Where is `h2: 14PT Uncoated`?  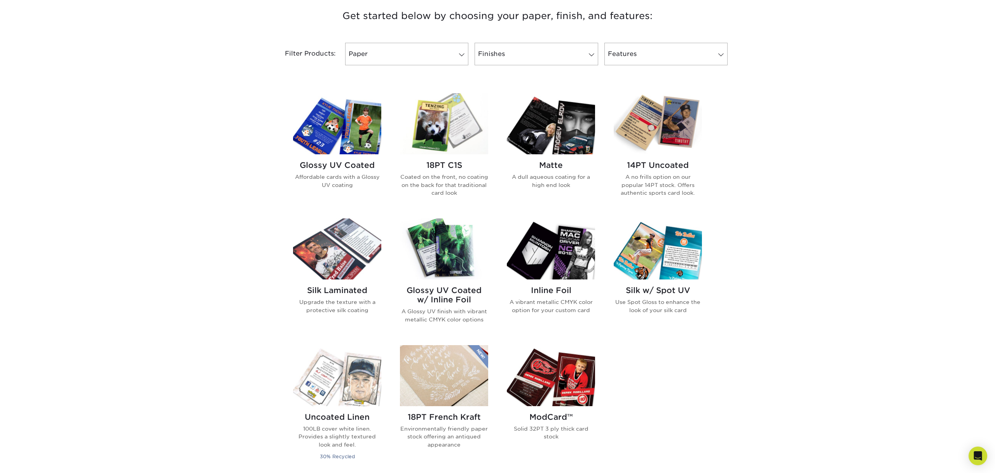 h2: 14PT Uncoated is located at coordinates (658, 165).